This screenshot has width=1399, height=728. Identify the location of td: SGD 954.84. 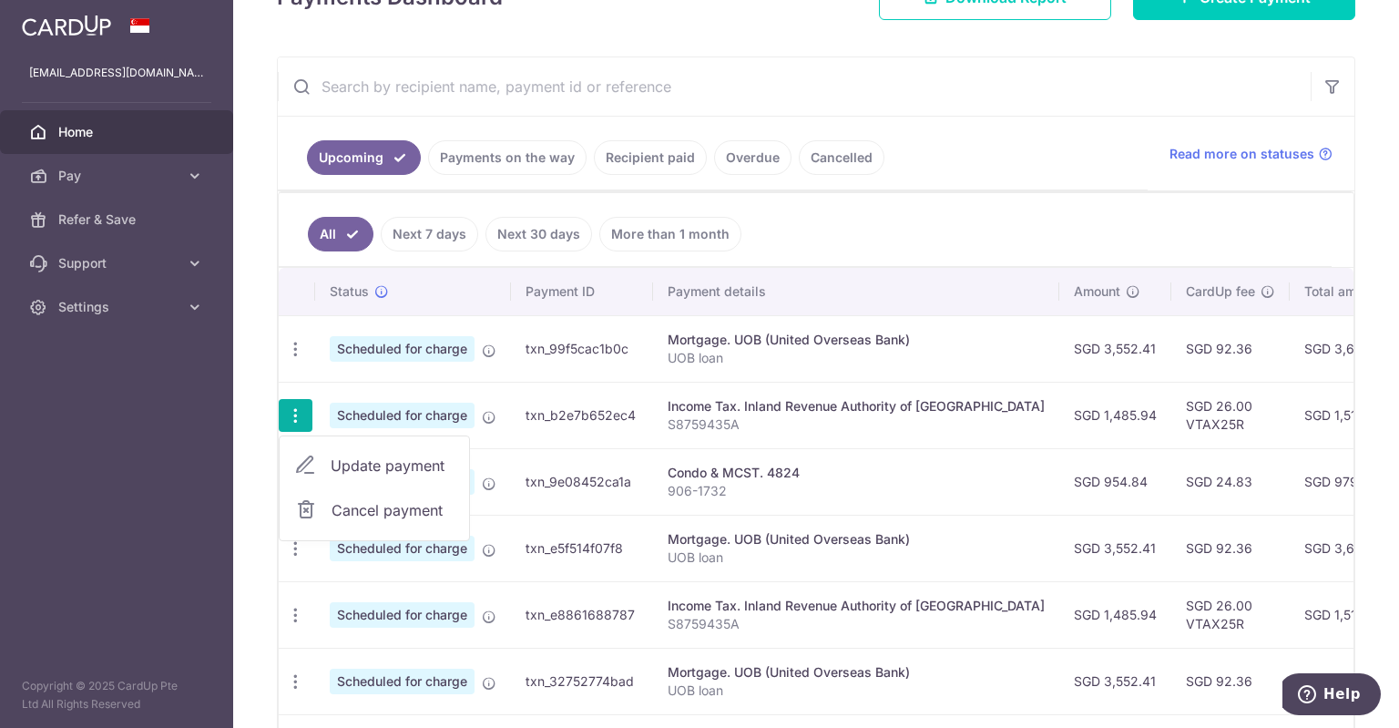
(1115, 481).